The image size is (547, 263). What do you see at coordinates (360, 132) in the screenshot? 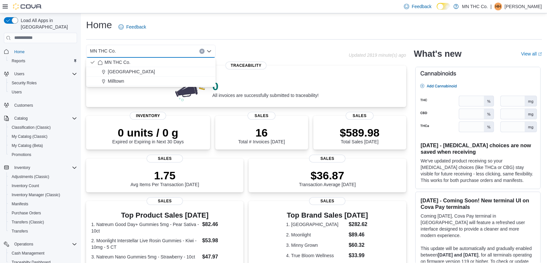
I see `p: $589.98` at bounding box center [360, 132].